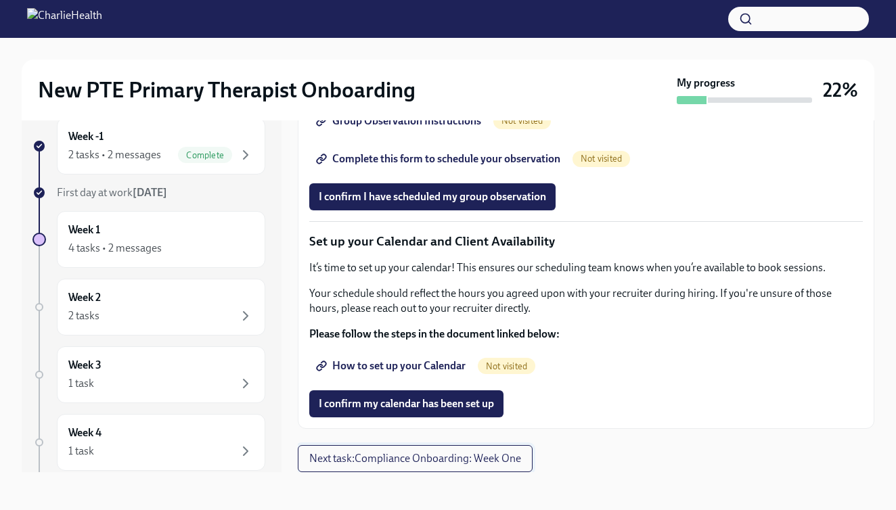 Image resolution: width=896 pixels, height=510 pixels. I want to click on a: Week -12 tasks • 2 messagesComplete, so click(149, 146).